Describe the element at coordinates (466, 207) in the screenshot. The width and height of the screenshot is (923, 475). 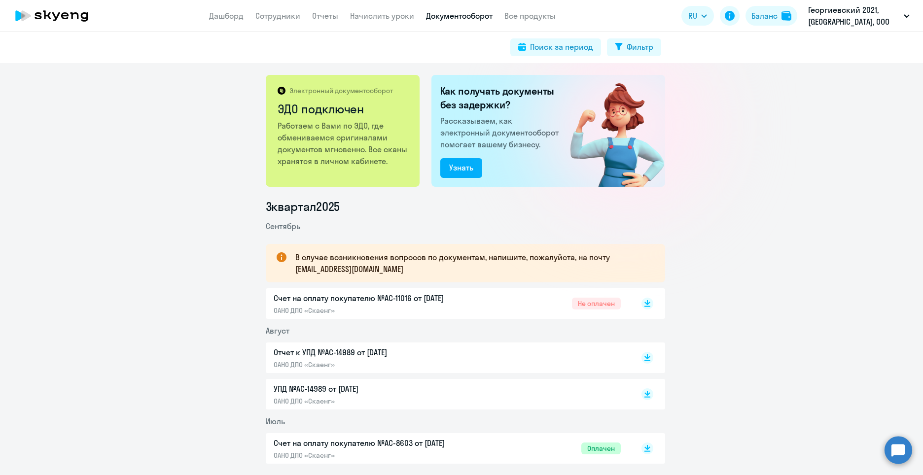
I see `li: 3 квартал 2025` at that location.